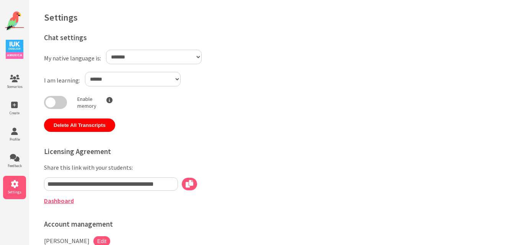 Image resolution: width=517 pixels, height=245 pixels. Describe the element at coordinates (181, 37) in the screenshot. I see `h3: Chat settings` at that location.